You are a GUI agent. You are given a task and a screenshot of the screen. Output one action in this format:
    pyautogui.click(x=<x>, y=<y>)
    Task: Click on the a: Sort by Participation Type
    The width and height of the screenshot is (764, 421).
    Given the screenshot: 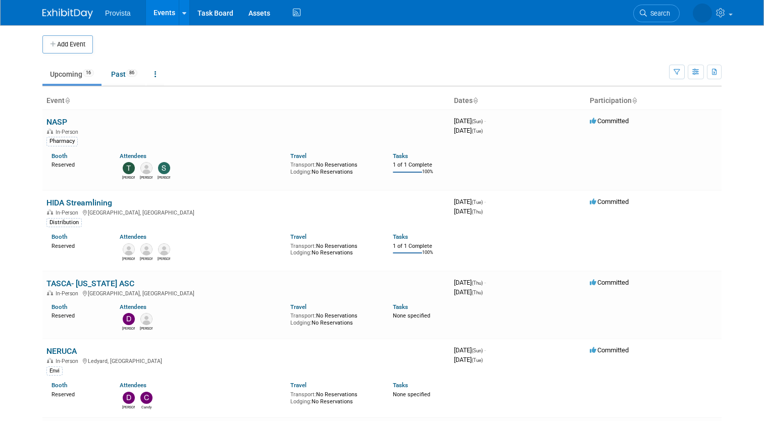 What is the action you would take?
    pyautogui.click(x=634, y=100)
    